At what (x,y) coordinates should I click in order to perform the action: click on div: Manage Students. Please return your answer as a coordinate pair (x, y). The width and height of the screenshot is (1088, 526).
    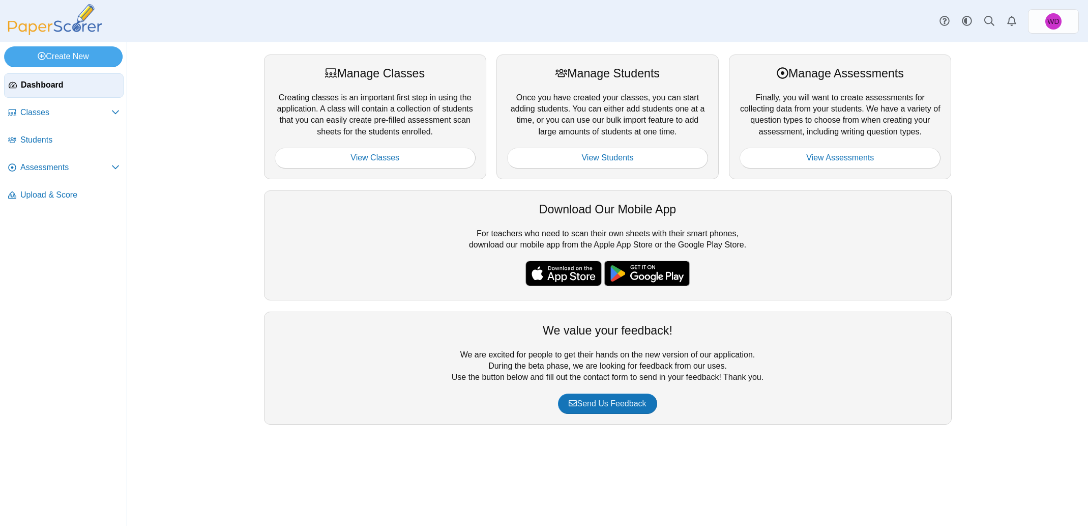
    Looking at the image, I should click on (607, 73).